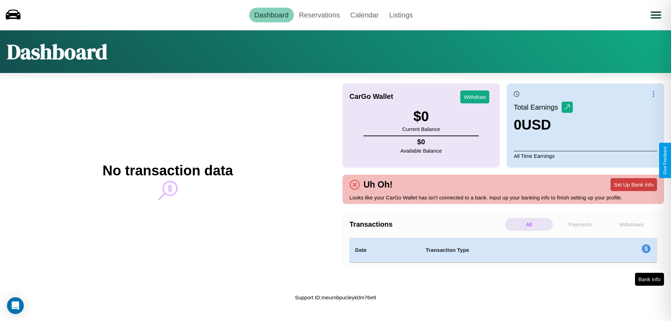  What do you see at coordinates (503, 250) in the screenshot?
I see `table: simple table` at bounding box center [503, 250].